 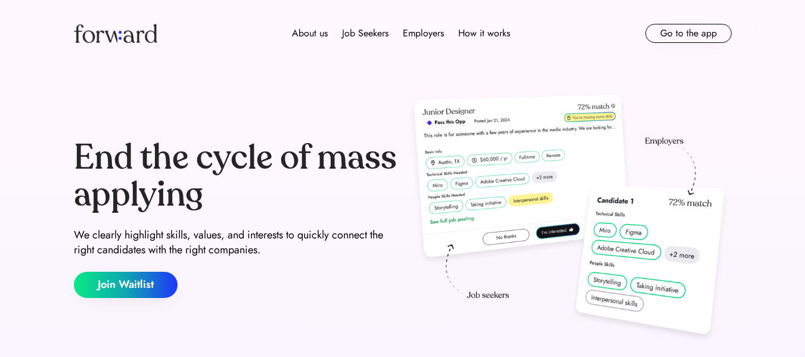 What do you see at coordinates (365, 33) in the screenshot?
I see `div: Job Seekers` at bounding box center [365, 33].